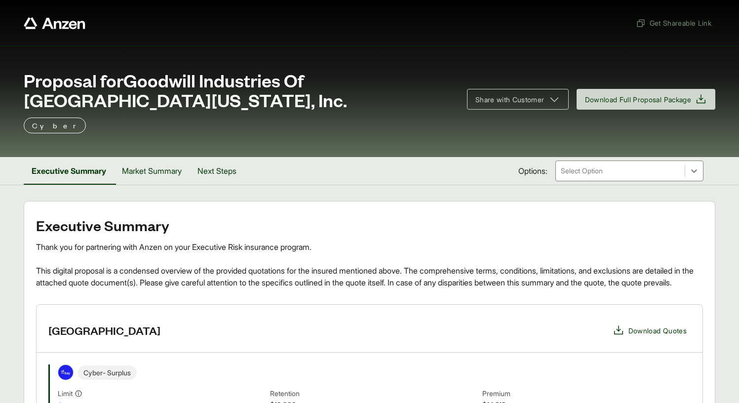 The height and width of the screenshot is (403, 739). What do you see at coordinates (673, 23) in the screenshot?
I see `button: Get Shareable Link` at bounding box center [673, 23].